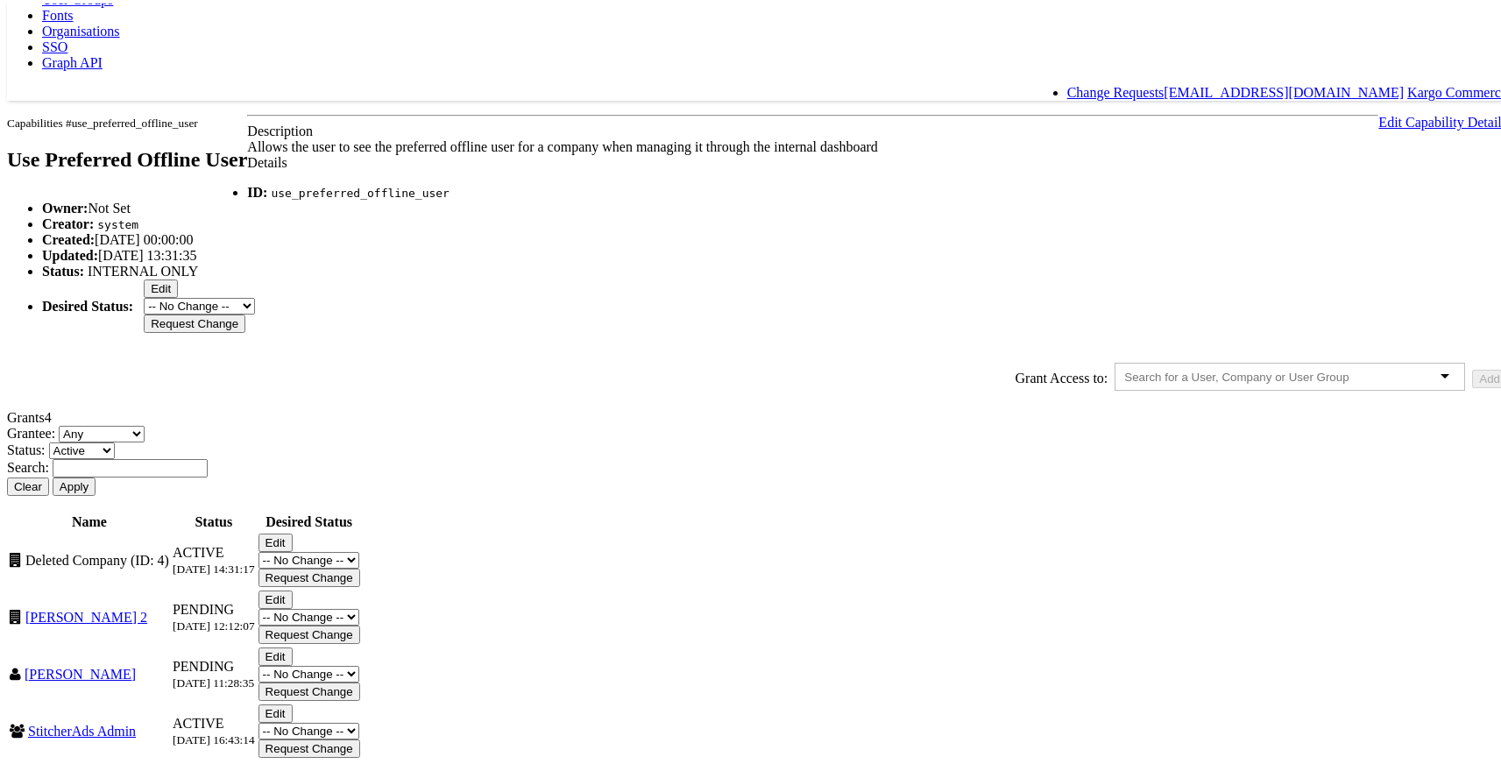 The height and width of the screenshot is (764, 1501). I want to click on span: Status:, so click(26, 446).